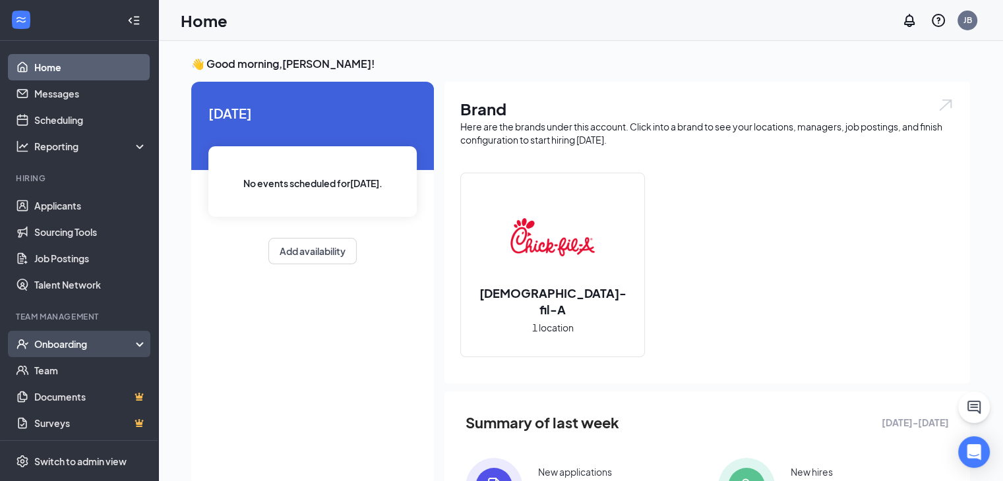 The width and height of the screenshot is (1003, 481). Describe the element at coordinates (85, 344) in the screenshot. I see `div: Onboarding` at that location.